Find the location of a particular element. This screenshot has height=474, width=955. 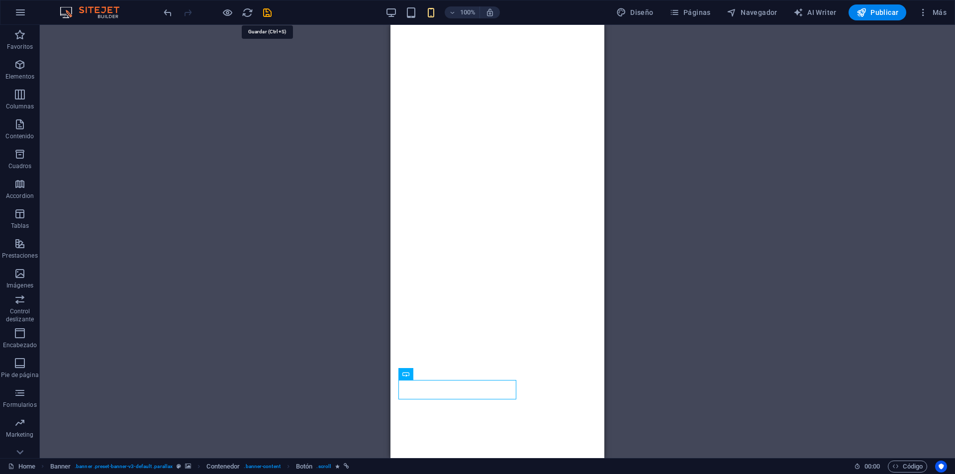

p: Elementos is located at coordinates (20, 77).